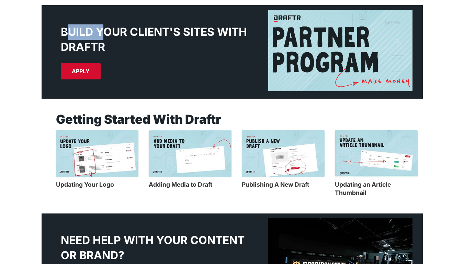 The width and height of the screenshot is (464, 264). What do you see at coordinates (155, 248) in the screenshot?
I see `h2: Need Help With Your Content or Brand?` at bounding box center [155, 248].